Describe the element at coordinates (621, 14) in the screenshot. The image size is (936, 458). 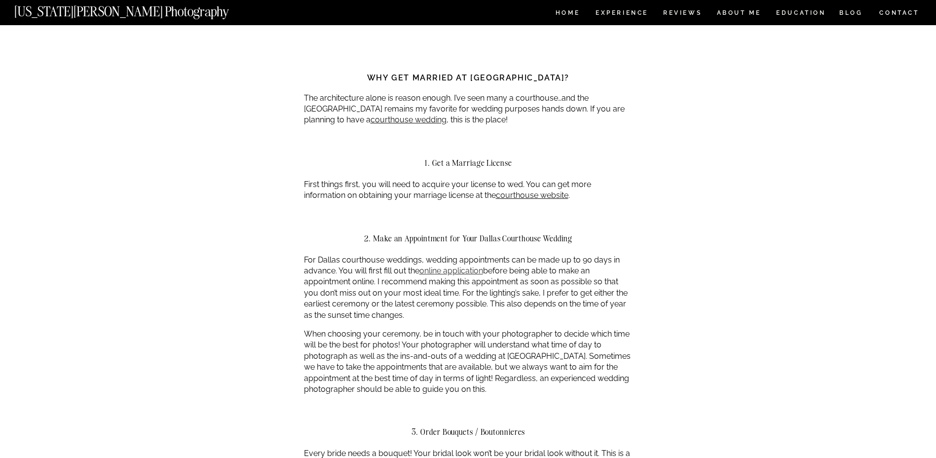
I see `nav: Experience` at that location.